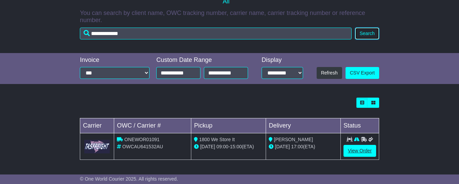  I want to click on td: Pickup, so click(229, 126).